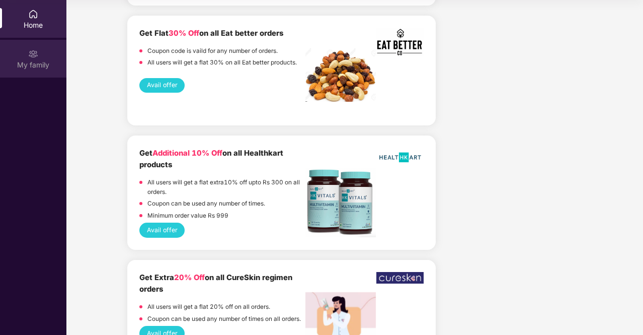  Describe the element at coordinates (222, 62) in the screenshot. I see `p: All users will get a flat 30% on all Eat better products.` at that location.